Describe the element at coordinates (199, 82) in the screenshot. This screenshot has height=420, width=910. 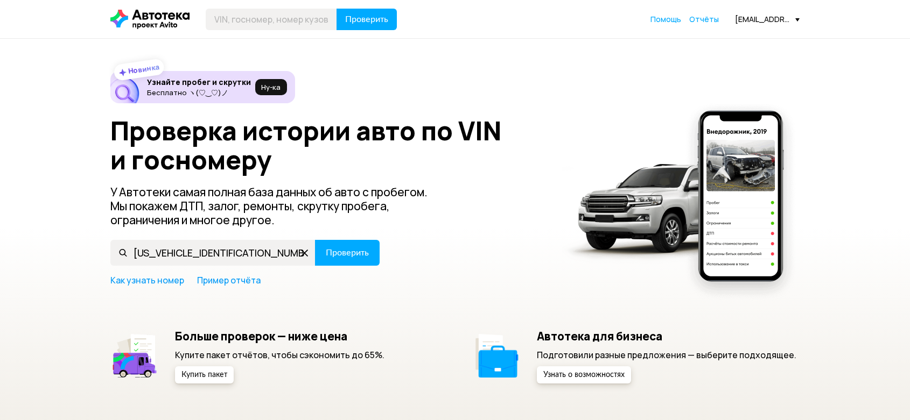
I see `h6: Узнайте пробег и скрутки` at that location.